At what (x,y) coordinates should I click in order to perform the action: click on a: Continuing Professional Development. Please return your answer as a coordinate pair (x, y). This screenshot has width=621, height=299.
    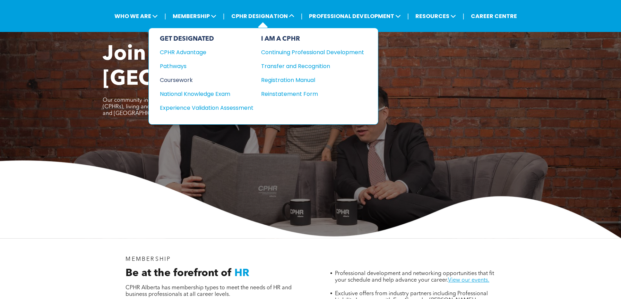
    Looking at the image, I should click on (313, 52).